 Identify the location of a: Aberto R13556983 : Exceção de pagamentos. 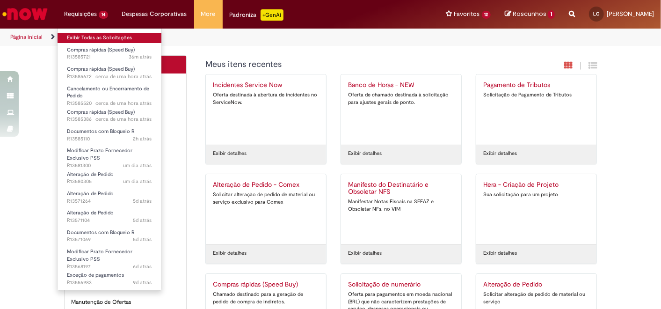
(109, 278).